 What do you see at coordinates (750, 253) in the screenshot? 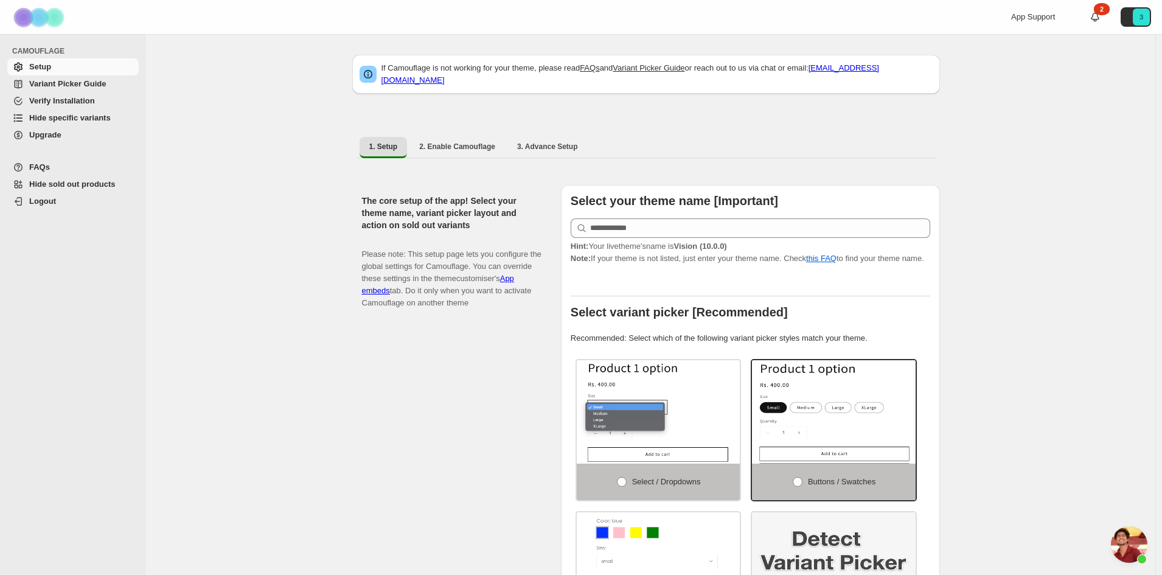
I see `p: If your theme is not listed, just enter your theme name. Check to find your theme name.` at bounding box center [750, 253].